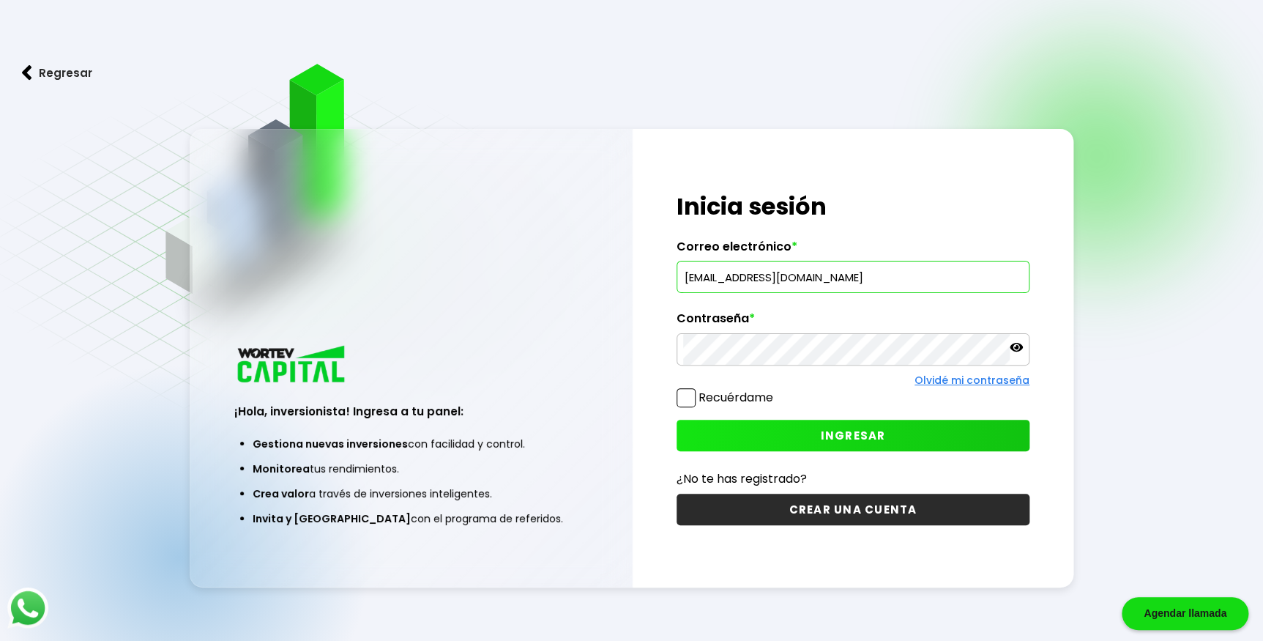  What do you see at coordinates (28, 608) in the screenshot?
I see `img: logos_whatsapp-icon.242b2217.svg` at bounding box center [28, 608].